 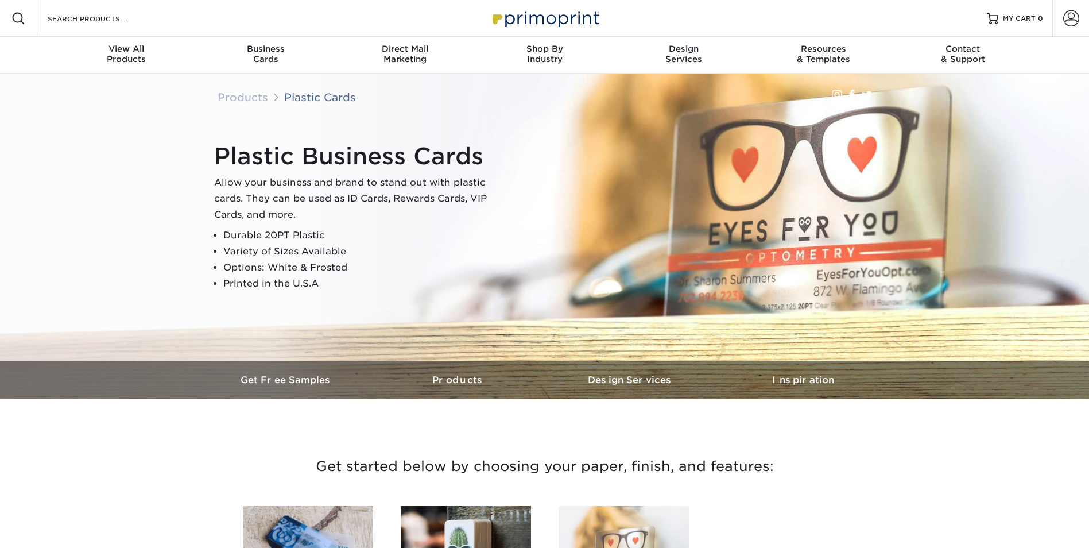 I want to click on a: Plastic Cards, so click(x=320, y=97).